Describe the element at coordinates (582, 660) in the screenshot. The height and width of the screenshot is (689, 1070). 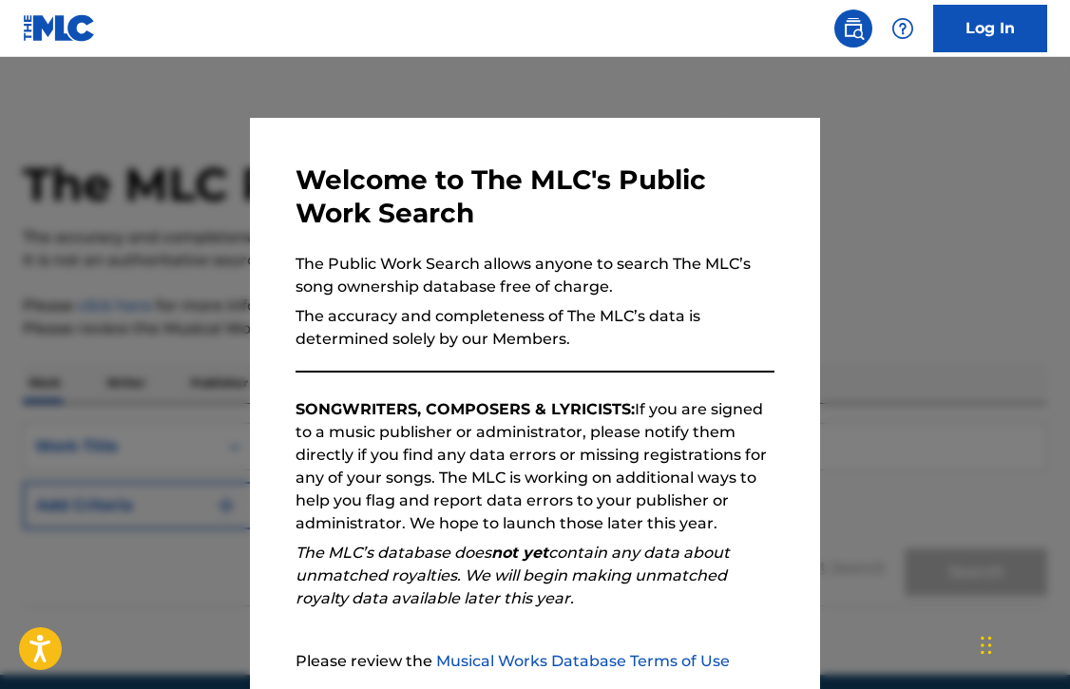
I see `a: Musical Works Database Terms of Use` at that location.